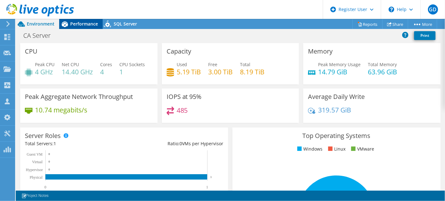  I want to click on span: Cores, so click(106, 64).